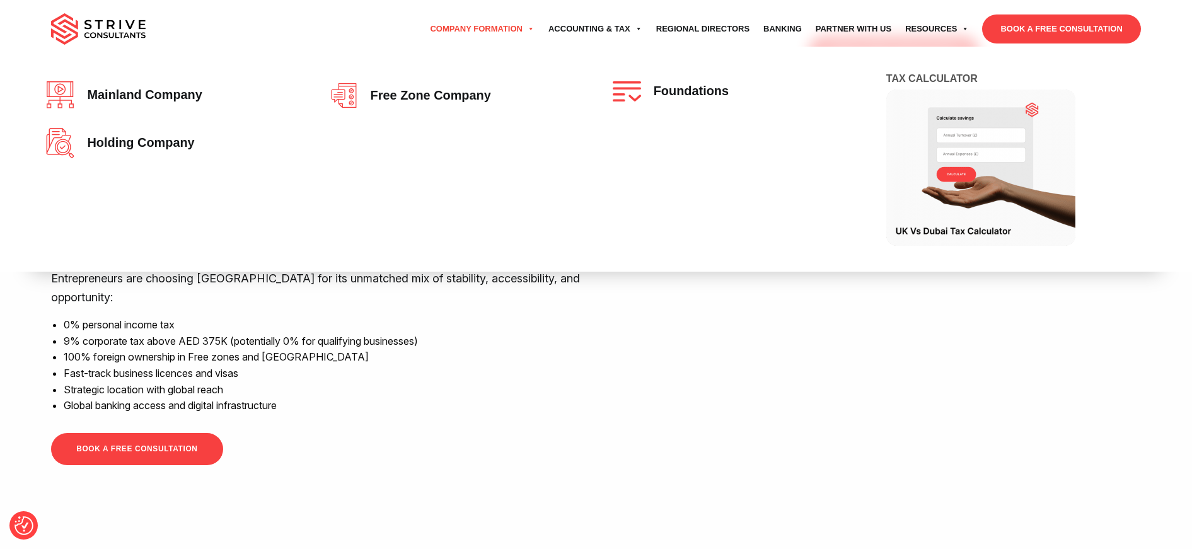 This screenshot has height=549, width=1192. Describe the element at coordinates (137, 143) in the screenshot. I see `span: Holding Company` at that location.